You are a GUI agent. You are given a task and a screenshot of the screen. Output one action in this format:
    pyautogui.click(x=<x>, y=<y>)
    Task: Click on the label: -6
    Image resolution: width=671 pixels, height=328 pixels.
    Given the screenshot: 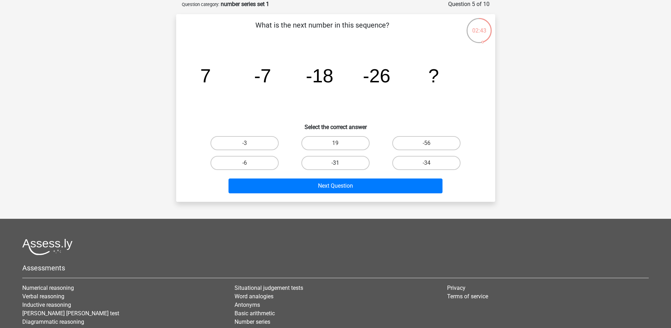 What is the action you would take?
    pyautogui.click(x=244, y=163)
    